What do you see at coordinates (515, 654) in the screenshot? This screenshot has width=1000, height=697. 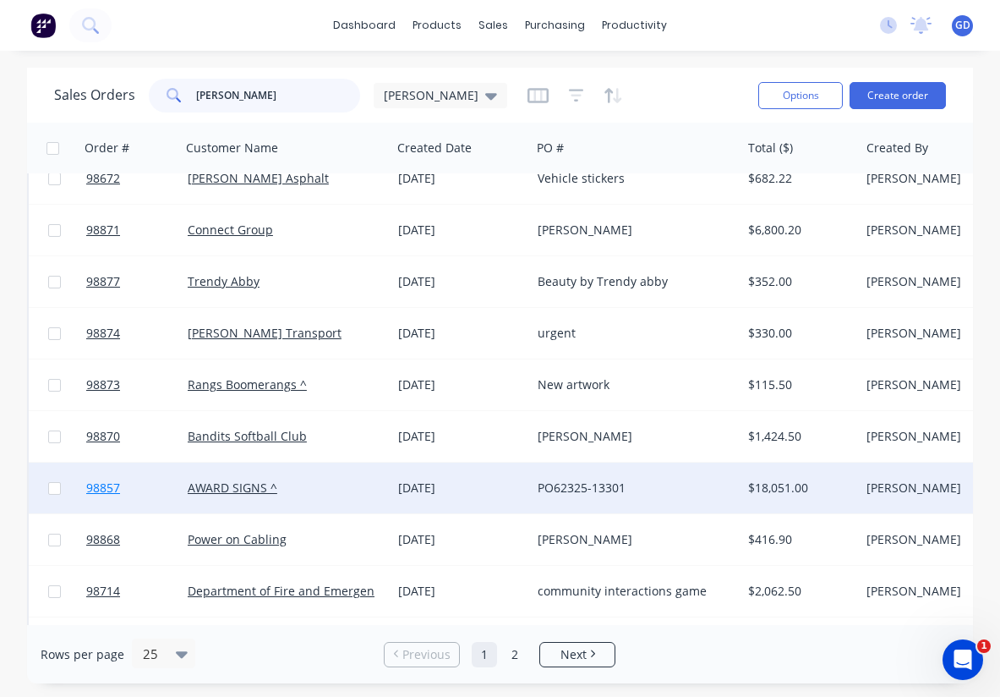 I see `a: Page 2` at bounding box center [515, 654].